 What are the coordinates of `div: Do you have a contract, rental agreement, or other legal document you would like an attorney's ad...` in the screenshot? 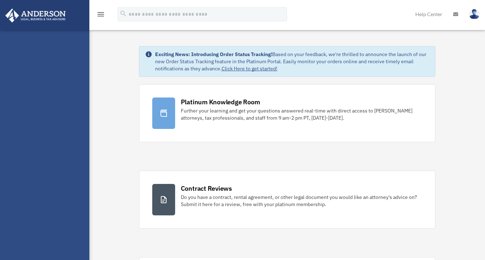 It's located at (302, 201).